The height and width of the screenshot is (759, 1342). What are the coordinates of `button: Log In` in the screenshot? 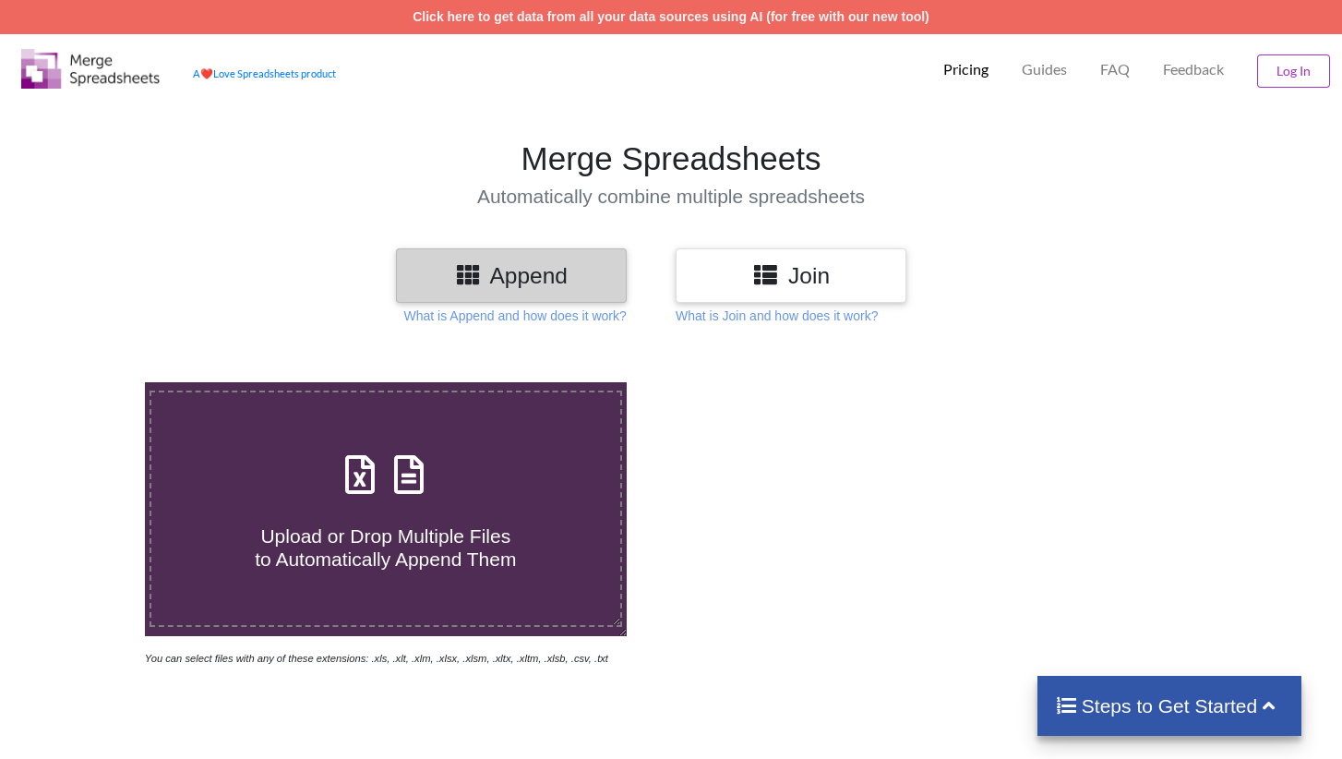 It's located at (1293, 71).